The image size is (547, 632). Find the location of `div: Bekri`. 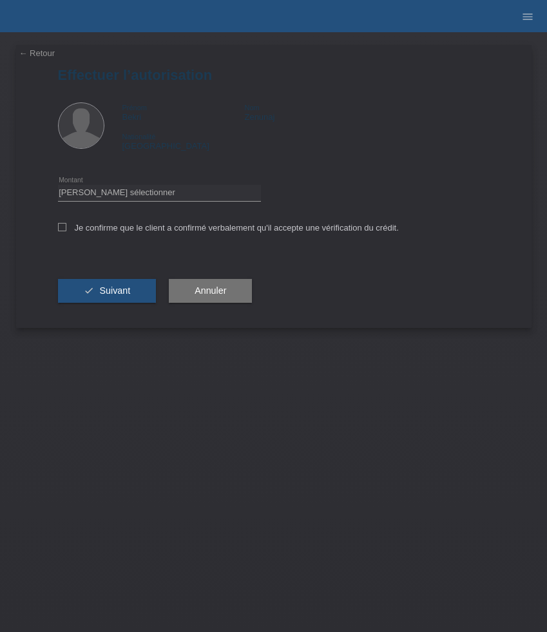

div: Bekri is located at coordinates (184, 112).